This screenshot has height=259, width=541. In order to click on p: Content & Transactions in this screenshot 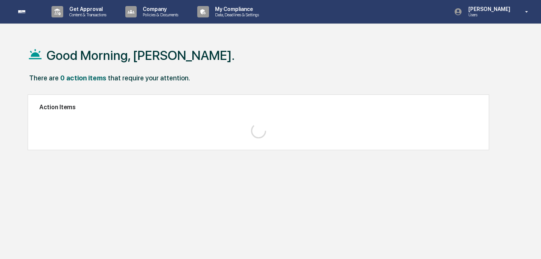, I will do `click(87, 15)`.